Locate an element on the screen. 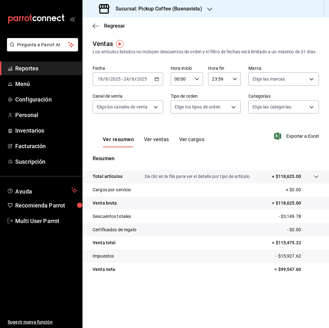 This screenshot has width=329, height=328. p: Descuentos totales is located at coordinates (112, 217).